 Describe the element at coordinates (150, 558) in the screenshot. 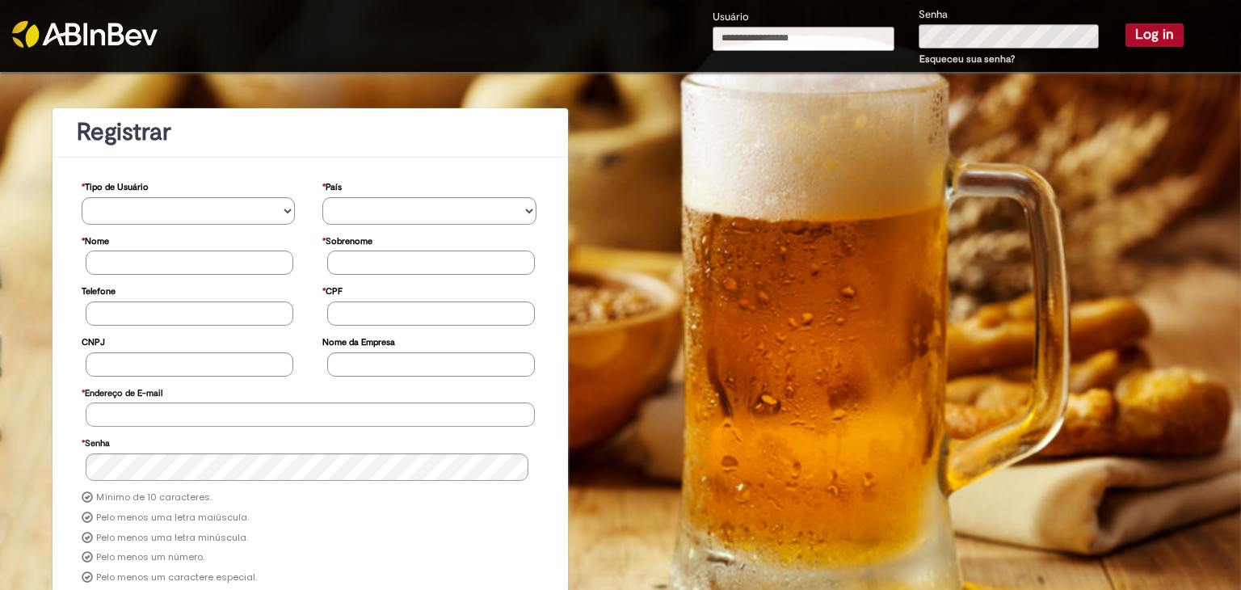

I see `label: Pelo menos um número.` at that location.